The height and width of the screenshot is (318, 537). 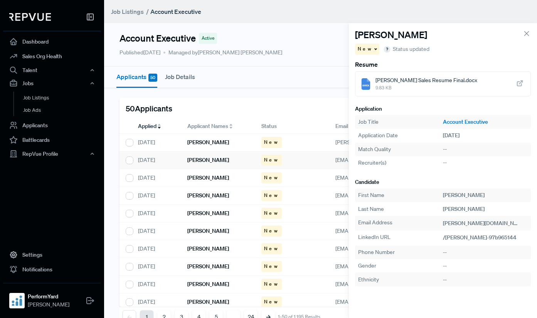 What do you see at coordinates (352, 126) in the screenshot?
I see `span: Email Address` at bounding box center [352, 126].